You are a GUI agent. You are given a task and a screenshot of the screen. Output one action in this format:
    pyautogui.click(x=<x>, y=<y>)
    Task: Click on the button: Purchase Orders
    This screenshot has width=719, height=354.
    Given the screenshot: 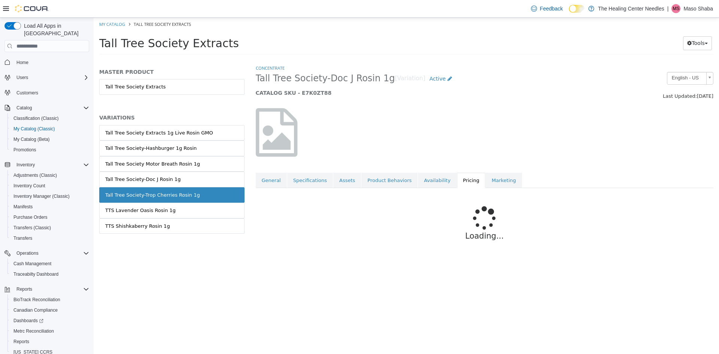 What is the action you would take?
    pyautogui.click(x=50, y=217)
    